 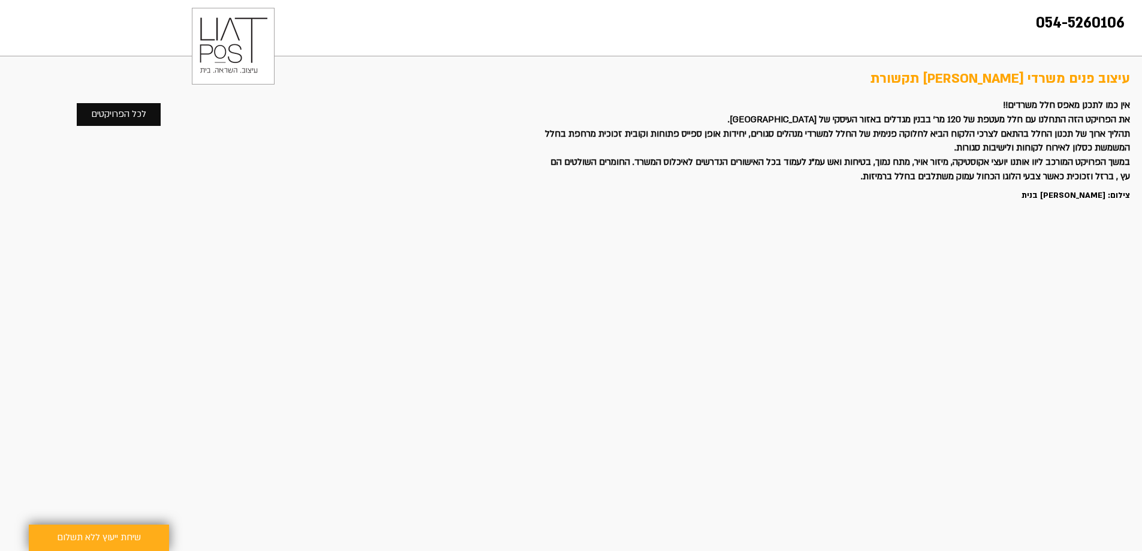 I want to click on a: 054-5260106, so click(x=1080, y=23).